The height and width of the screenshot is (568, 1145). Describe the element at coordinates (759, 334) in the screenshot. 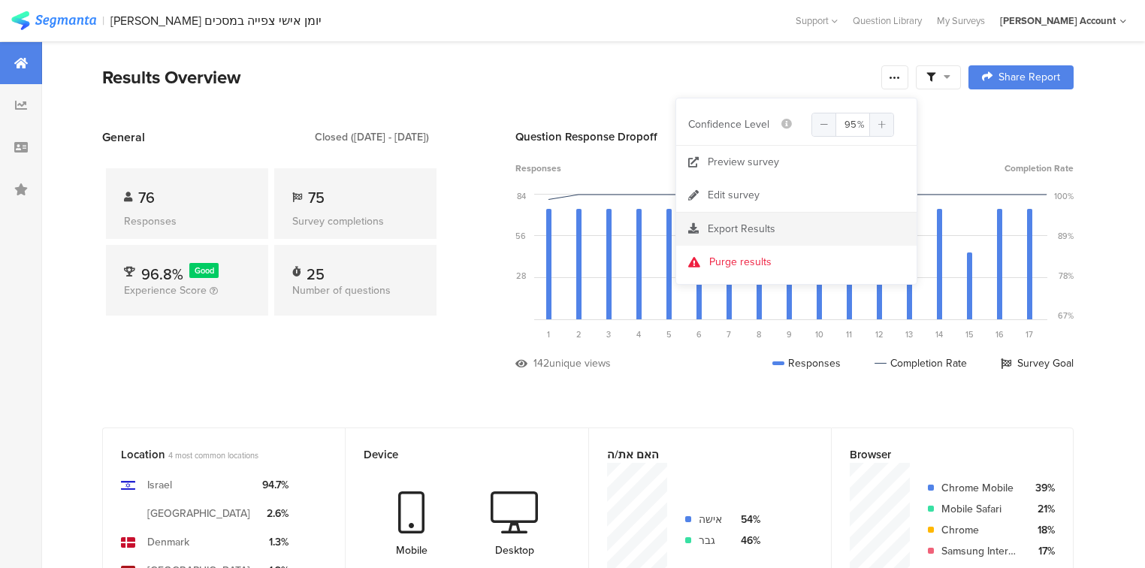

I see `span: 8` at that location.